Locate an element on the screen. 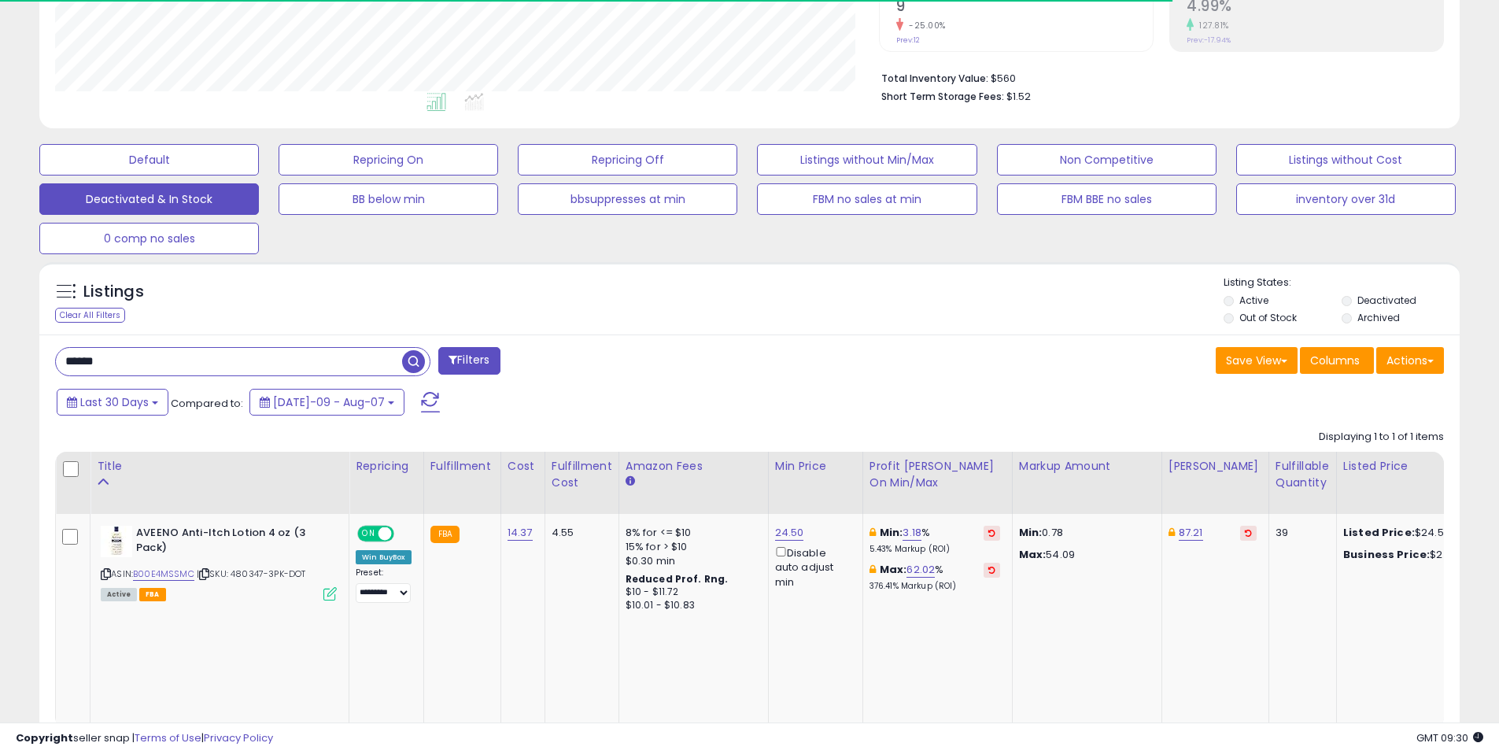 Image resolution: width=1499 pixels, height=754 pixels. th: The percentage added to the cost of goods (COGS) that forms the calculator for Min & Max prices. is located at coordinates (937, 482).